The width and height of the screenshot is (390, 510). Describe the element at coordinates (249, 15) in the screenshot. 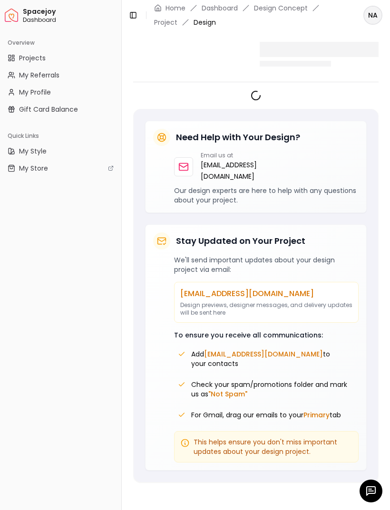

I see `nav: breadcrumb` at that location.